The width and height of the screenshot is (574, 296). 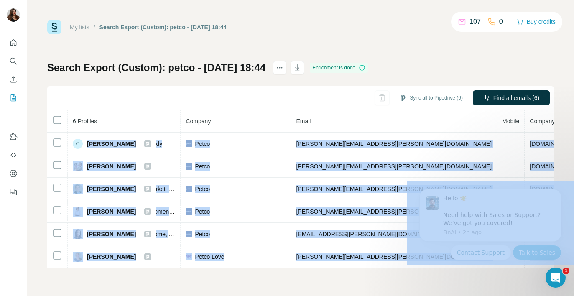 What do you see at coordinates (13, 61) in the screenshot?
I see `button: Search` at bounding box center [13, 61].